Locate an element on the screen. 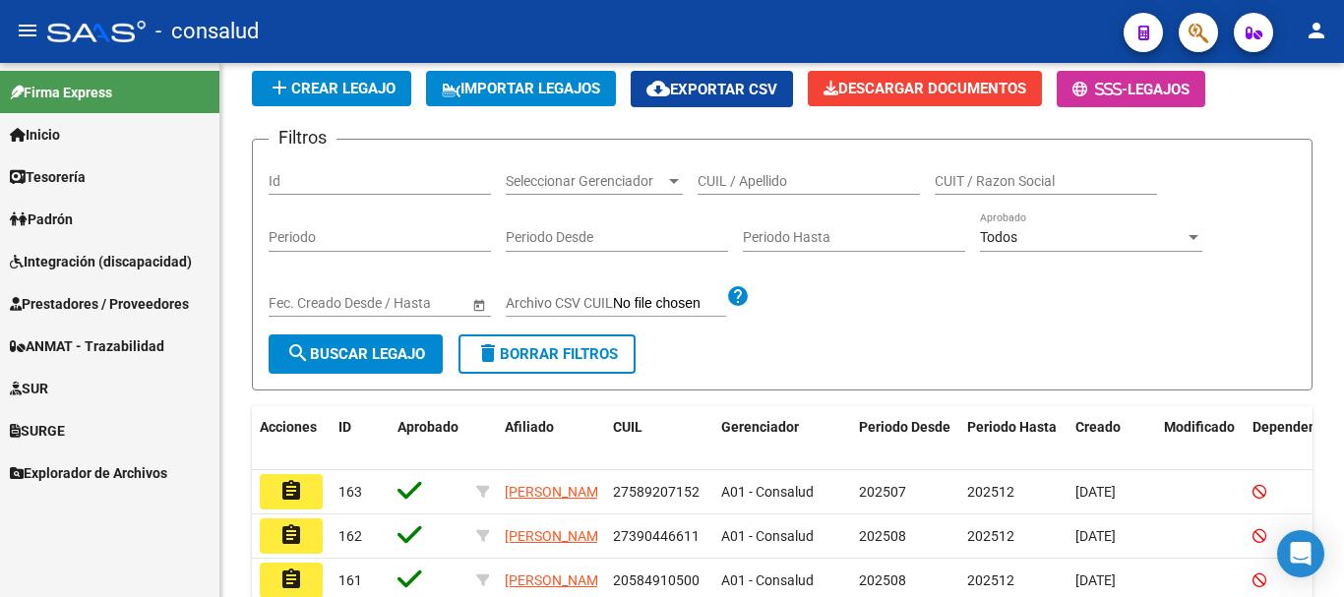 The image size is (1344, 597). span: ID is located at coordinates (344, 427).